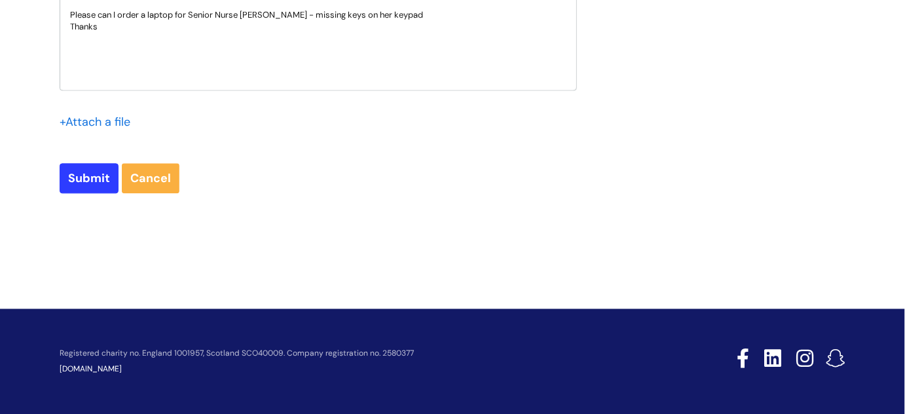 The width and height of the screenshot is (905, 414). Describe the element at coordinates (99, 122) in the screenshot. I see `div: Attach a file` at that location.